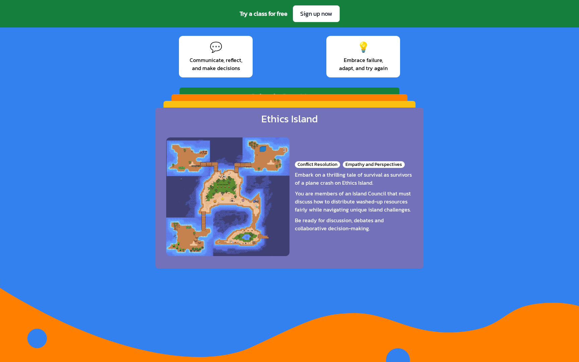 This screenshot has height=362, width=579. I want to click on div: Ethics Island, so click(289, 119).